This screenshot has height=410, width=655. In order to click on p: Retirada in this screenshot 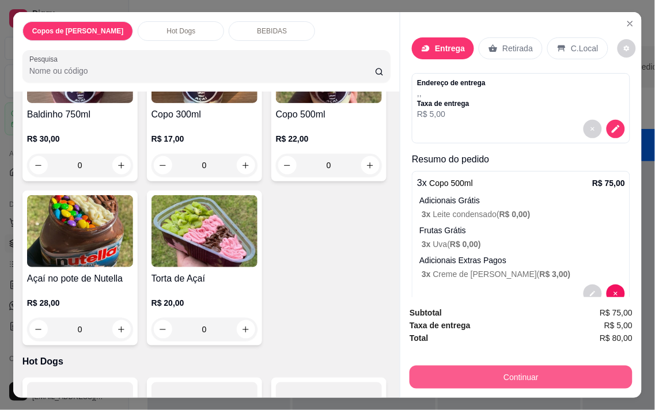, I will do `click(518, 48)`.